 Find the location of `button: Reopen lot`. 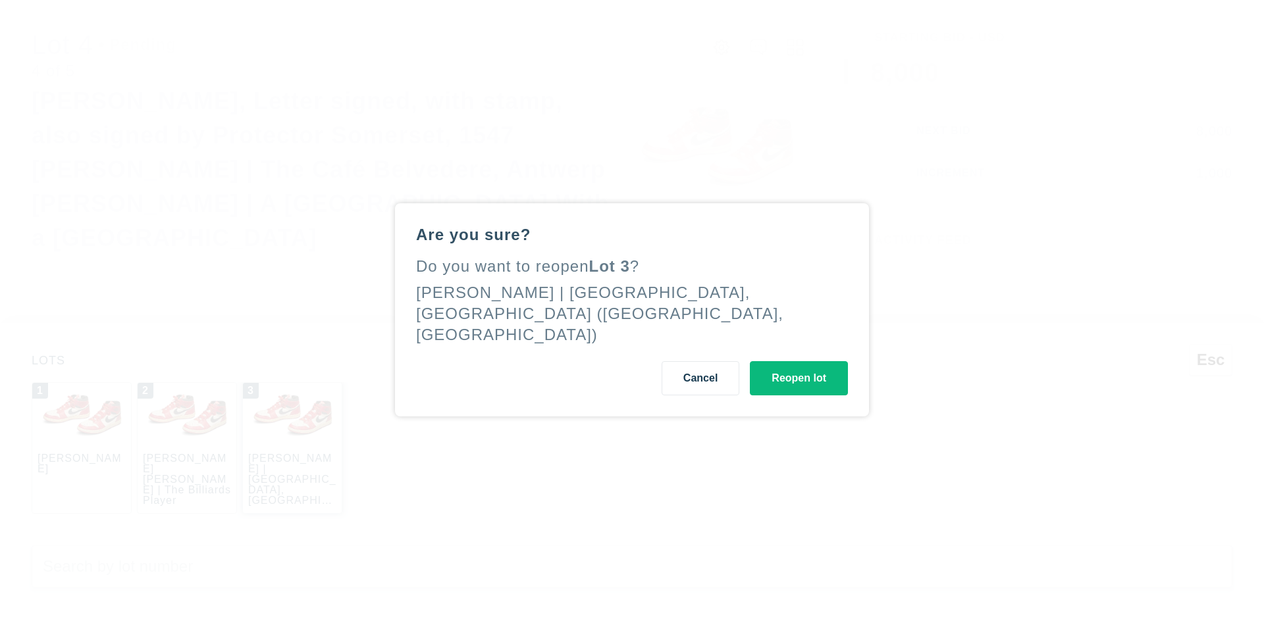

button: Reopen lot is located at coordinates (798, 379).